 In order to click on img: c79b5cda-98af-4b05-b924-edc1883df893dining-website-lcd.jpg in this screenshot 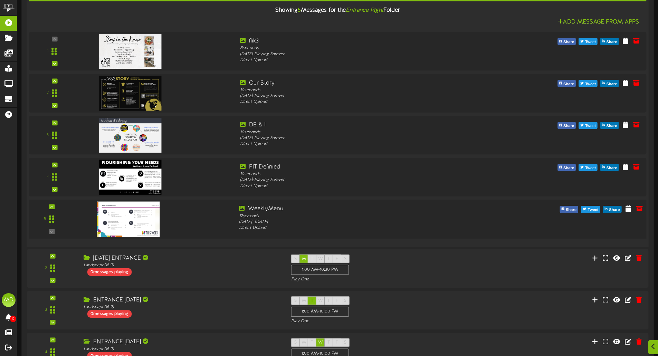, I will do `click(130, 51)`.